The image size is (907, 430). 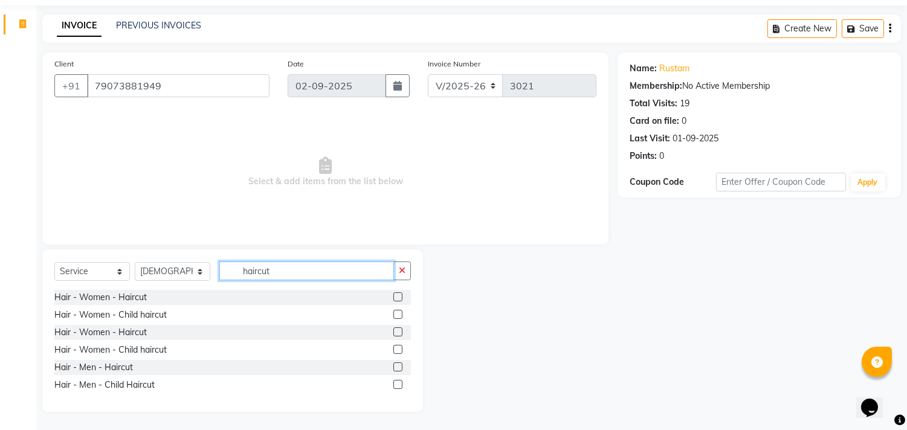 What do you see at coordinates (105, 385) in the screenshot?
I see `div: Hair - Men - Child Haircut` at bounding box center [105, 385].